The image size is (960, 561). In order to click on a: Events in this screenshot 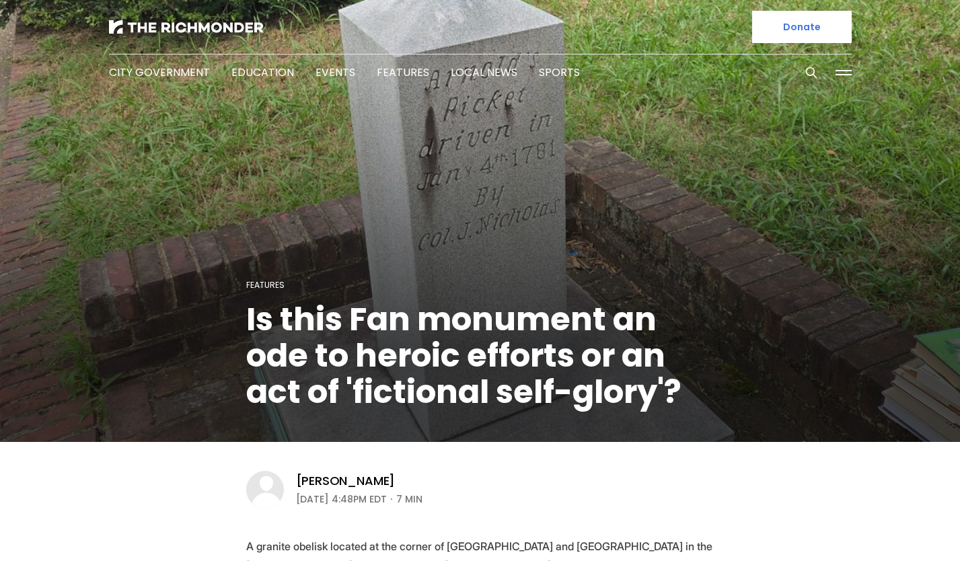, I will do `click(335, 72)`.